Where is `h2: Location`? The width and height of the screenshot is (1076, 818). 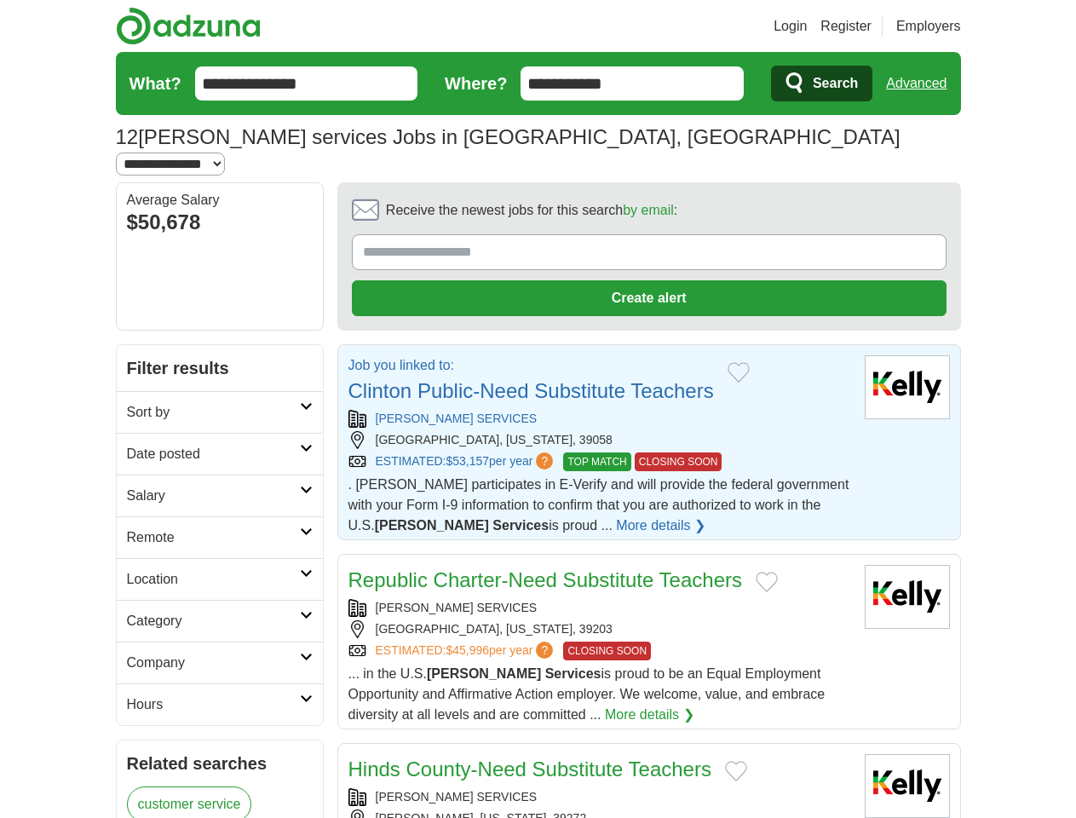
h2: Location is located at coordinates (213, 579).